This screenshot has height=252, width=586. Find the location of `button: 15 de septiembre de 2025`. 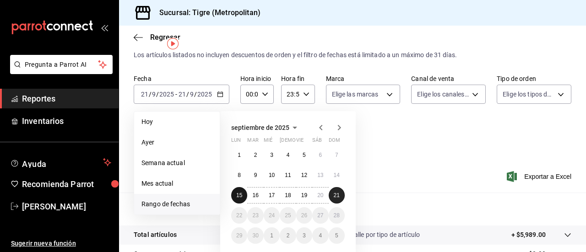

button: 15 de septiembre de 2025 is located at coordinates (239, 196).